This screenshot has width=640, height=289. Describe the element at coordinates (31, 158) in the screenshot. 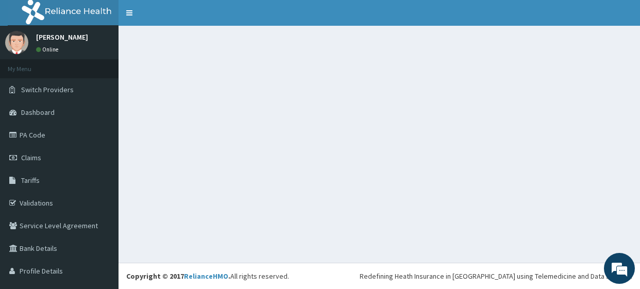

I see `span: Claims` at that location.